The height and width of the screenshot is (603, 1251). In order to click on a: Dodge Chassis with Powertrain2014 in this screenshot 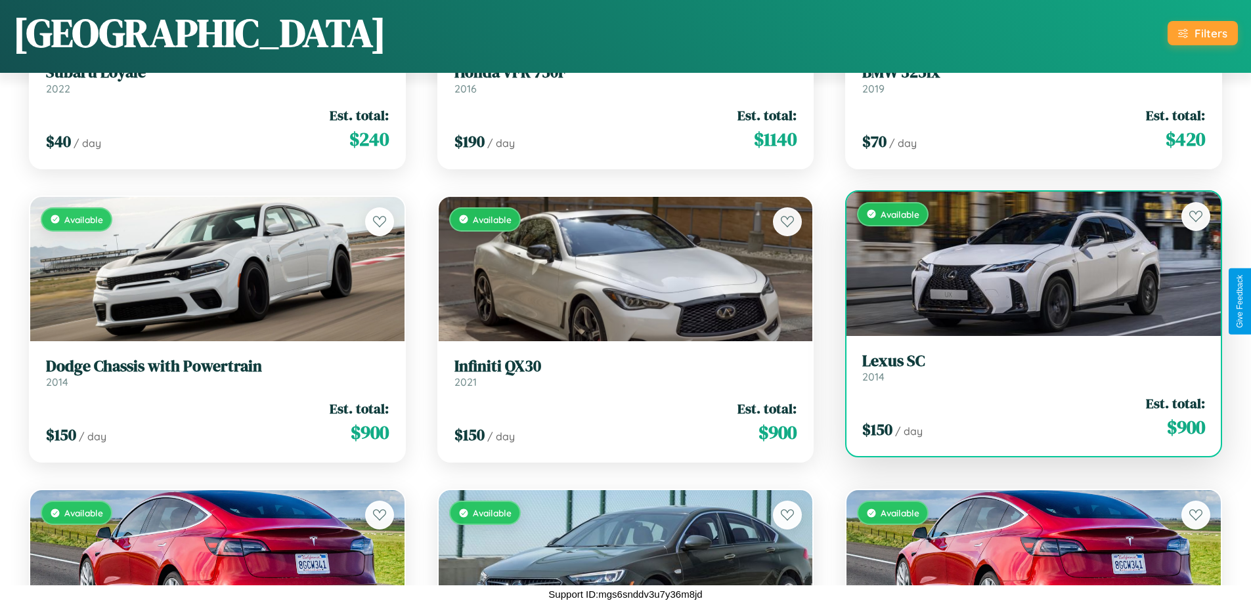, I will do `click(217, 373)`.